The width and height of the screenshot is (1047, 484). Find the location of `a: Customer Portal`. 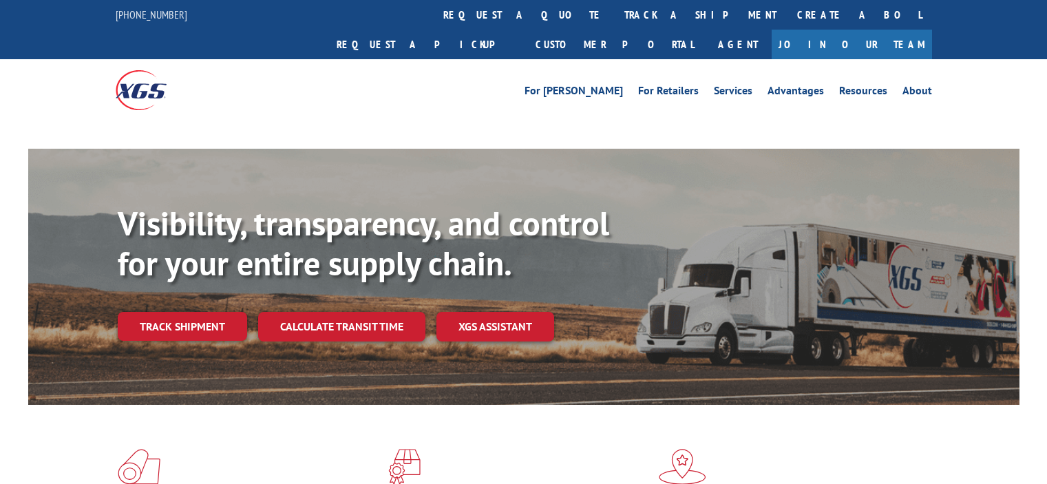

a: Customer Portal is located at coordinates (615, 44).